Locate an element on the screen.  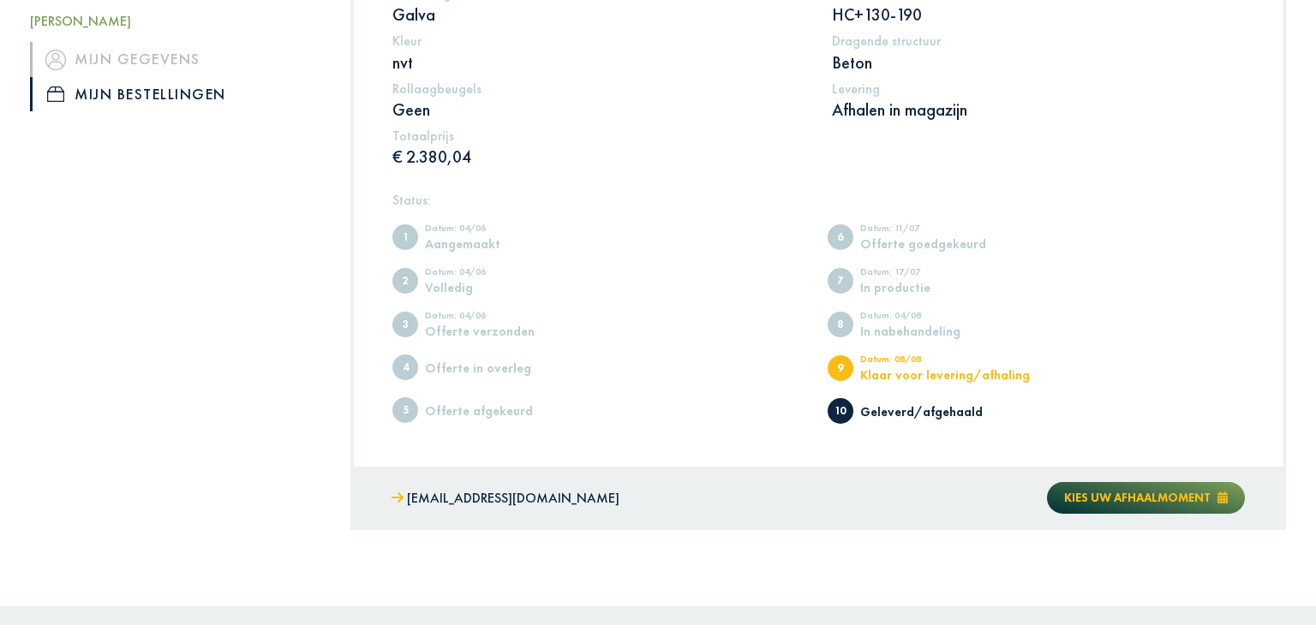
div: In nabehandeling is located at coordinates (930, 331).